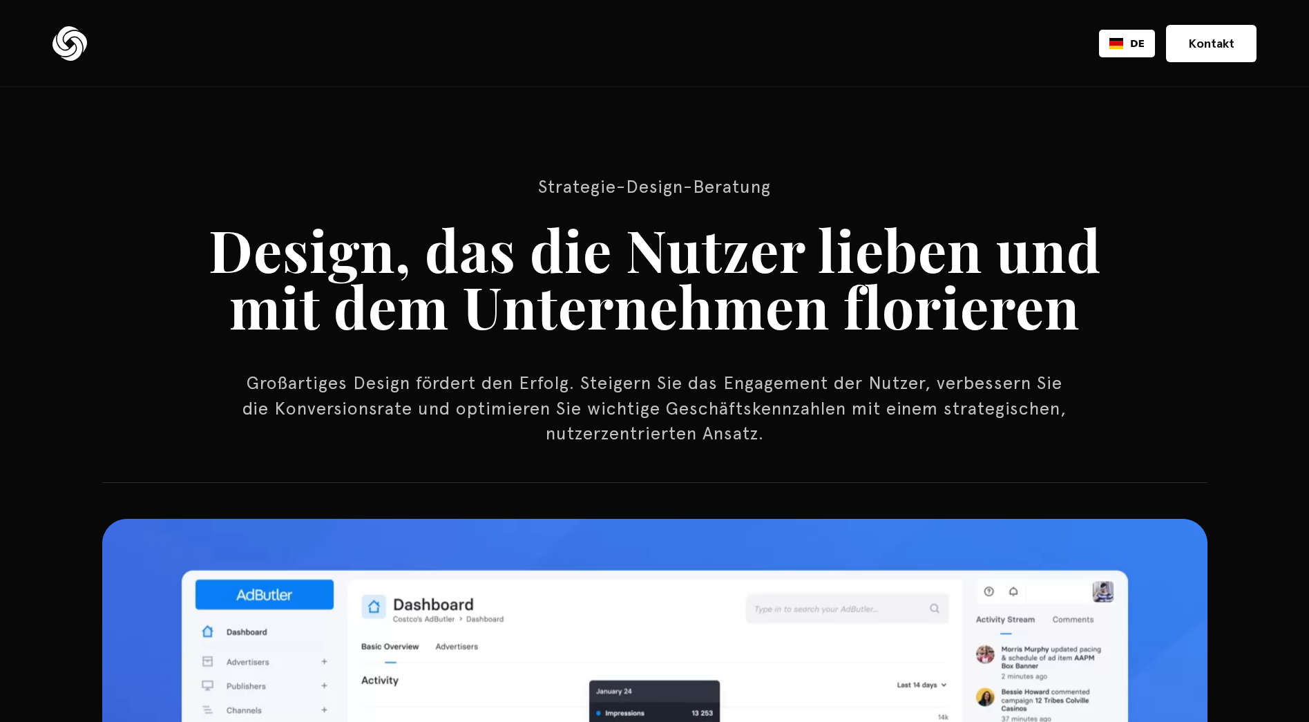 The width and height of the screenshot is (1309, 722). What do you see at coordinates (655, 278) in the screenshot?
I see `h1: Design, das die Nutzer lieben und mit dem Unternehmen florieren` at bounding box center [655, 278].